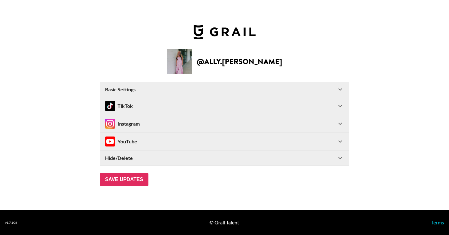 This screenshot has width=449, height=235. What do you see at coordinates (110, 106) in the screenshot?
I see `img: TikTok` at bounding box center [110, 106].